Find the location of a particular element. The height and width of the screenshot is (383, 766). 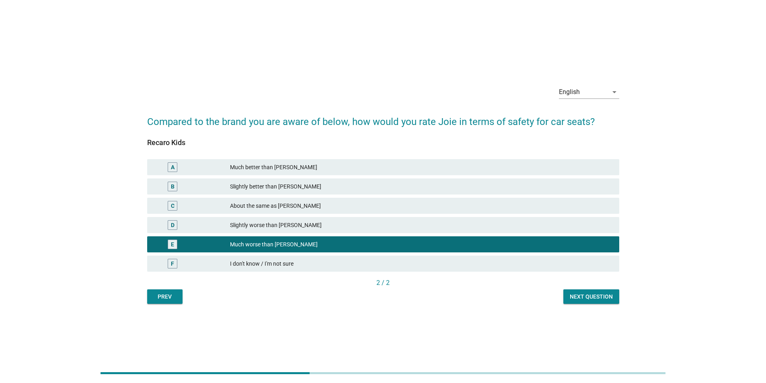

button: Next question is located at coordinates (591, 297).